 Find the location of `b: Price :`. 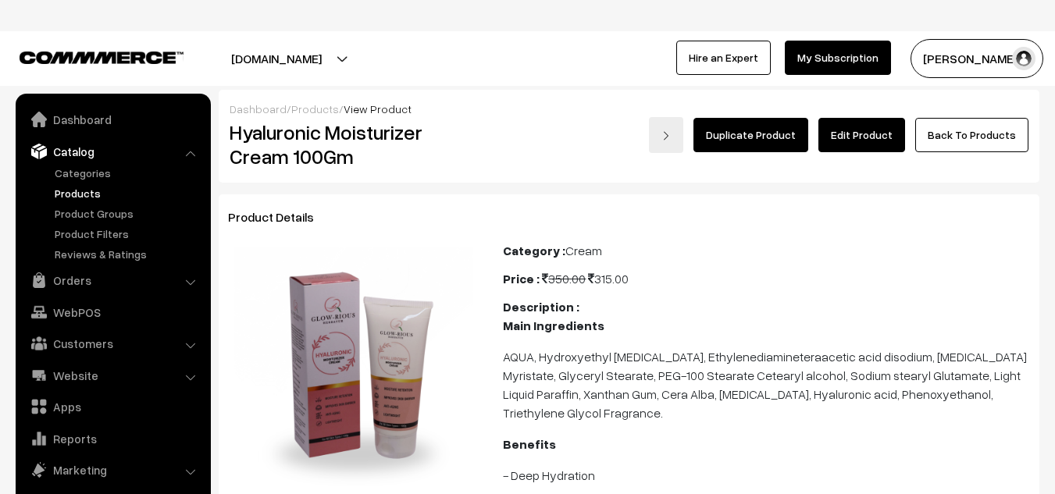

b: Price : is located at coordinates (521, 279).